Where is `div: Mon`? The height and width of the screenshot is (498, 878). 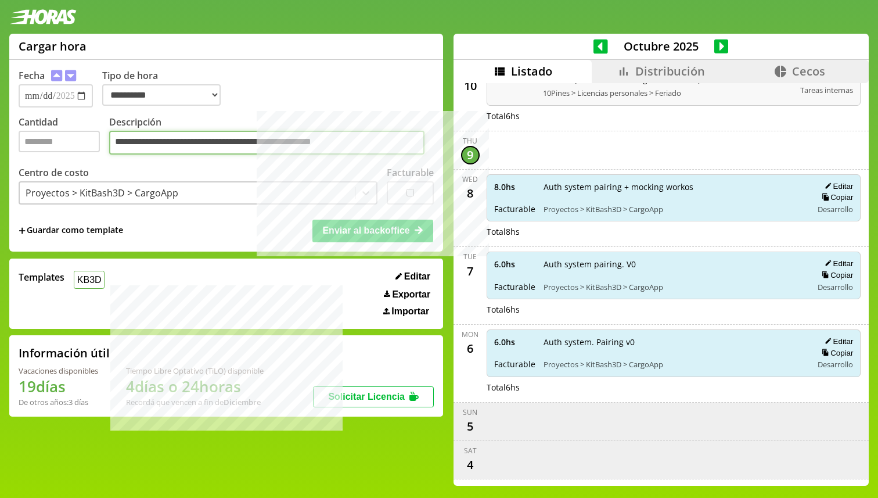
div: Mon is located at coordinates (470, 334).